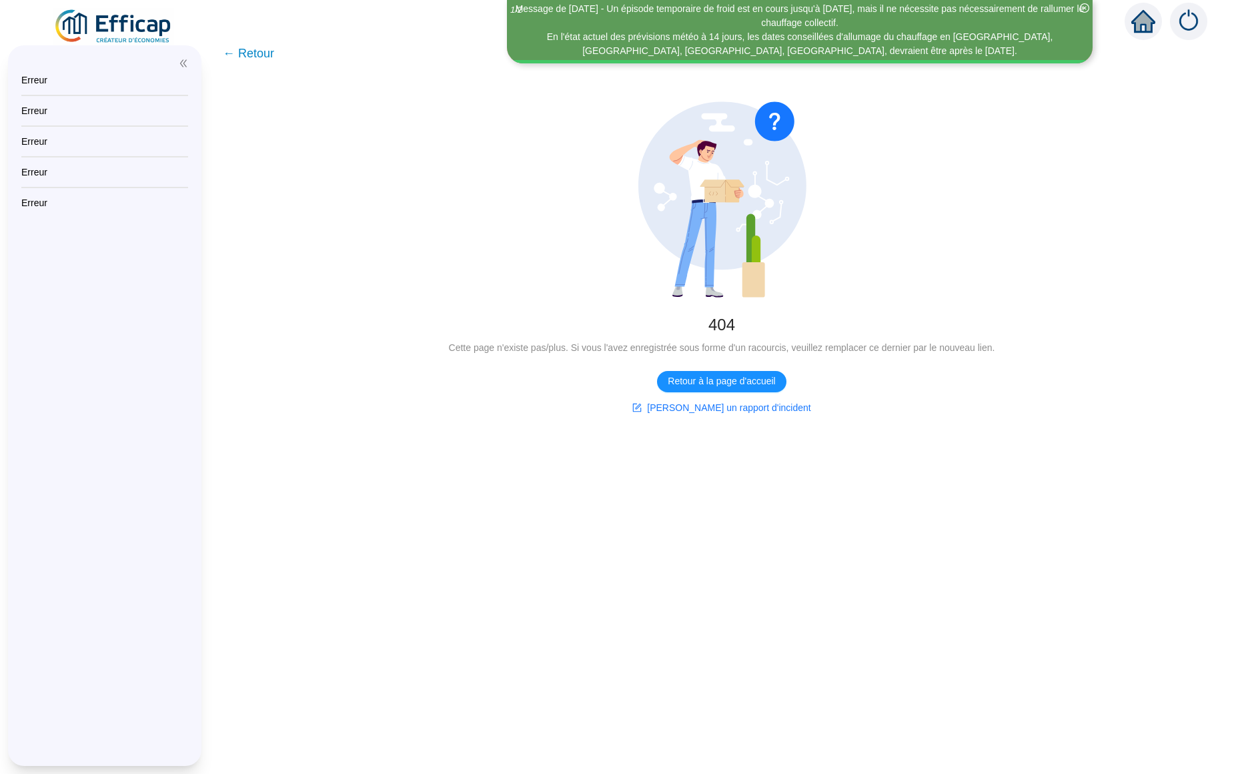 The width and height of the screenshot is (1234, 774). What do you see at coordinates (1143, 21) in the screenshot?
I see `span: home` at bounding box center [1143, 21].